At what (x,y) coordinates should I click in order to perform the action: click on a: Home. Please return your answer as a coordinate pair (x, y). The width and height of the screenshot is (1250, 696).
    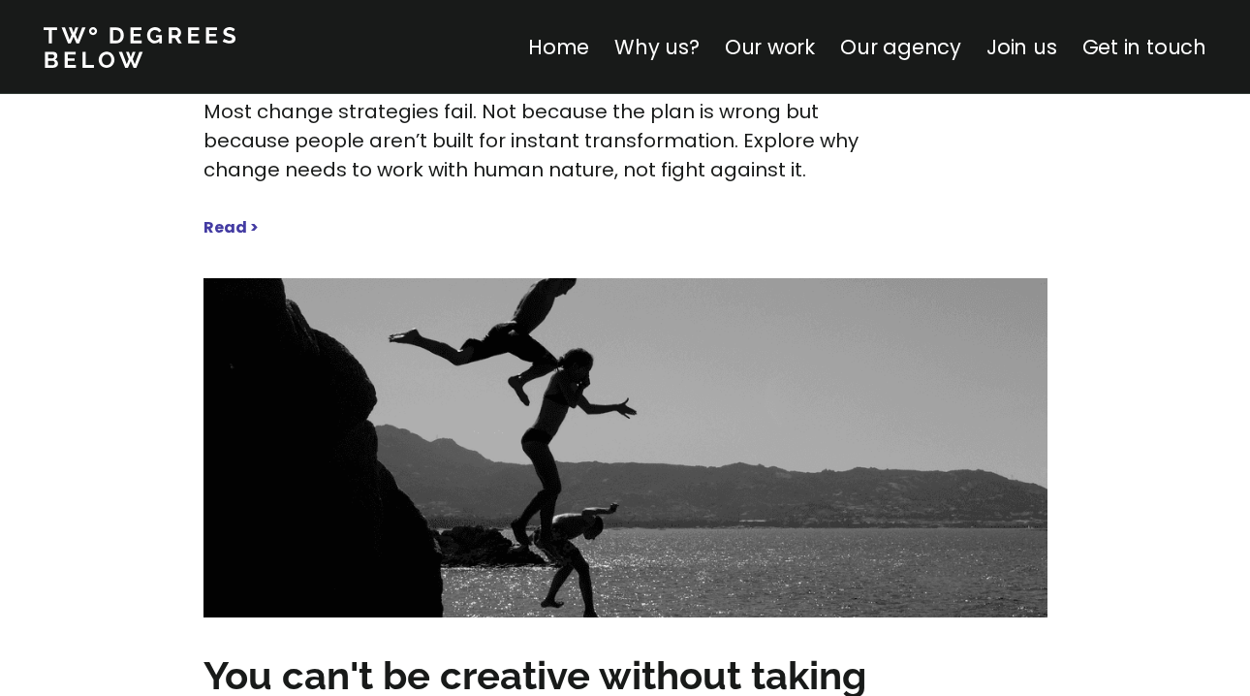
    Looking at the image, I should click on (558, 47).